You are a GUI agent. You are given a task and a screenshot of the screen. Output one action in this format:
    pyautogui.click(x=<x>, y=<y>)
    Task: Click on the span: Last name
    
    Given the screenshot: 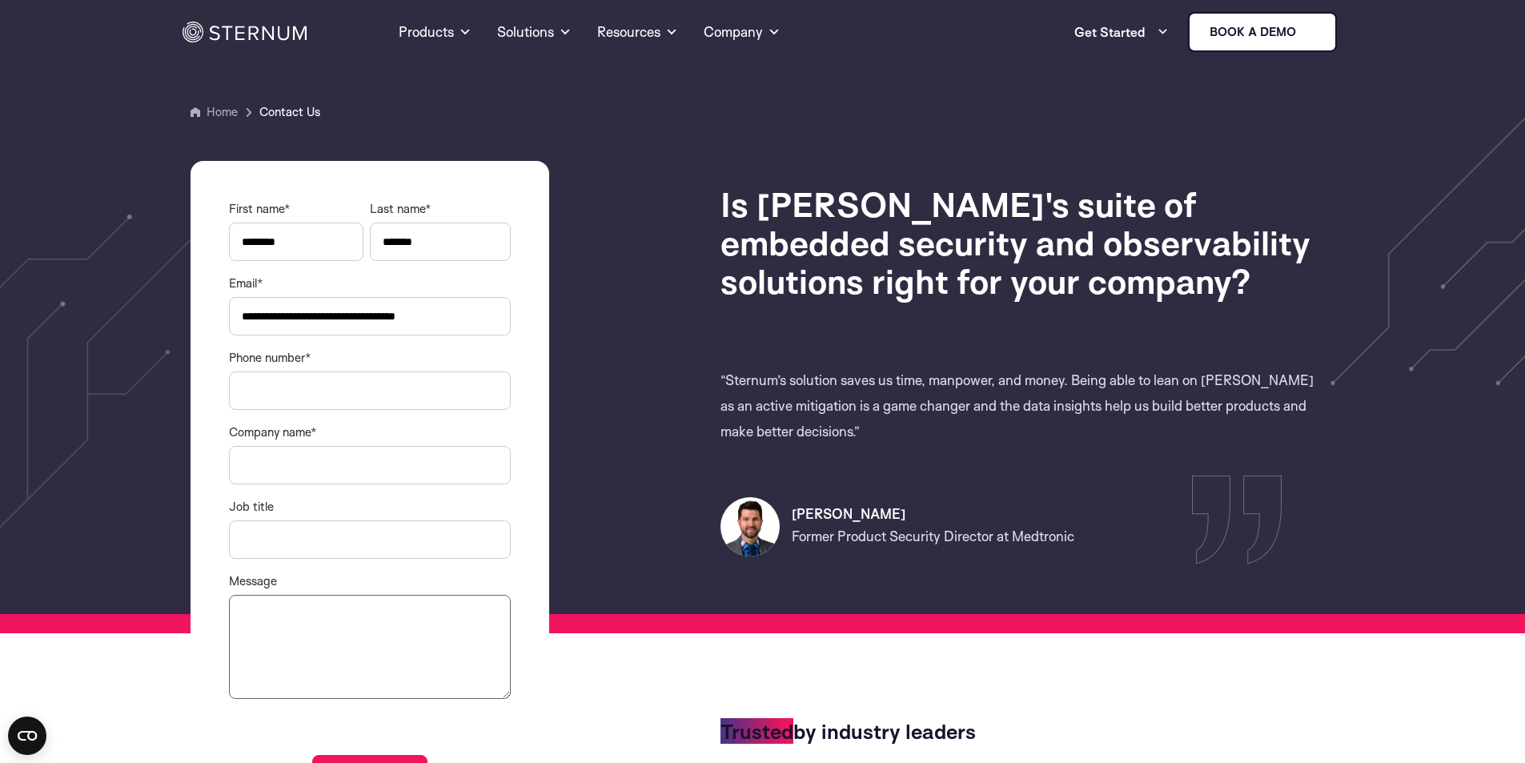 What is the action you would take?
    pyautogui.click(x=397, y=208)
    